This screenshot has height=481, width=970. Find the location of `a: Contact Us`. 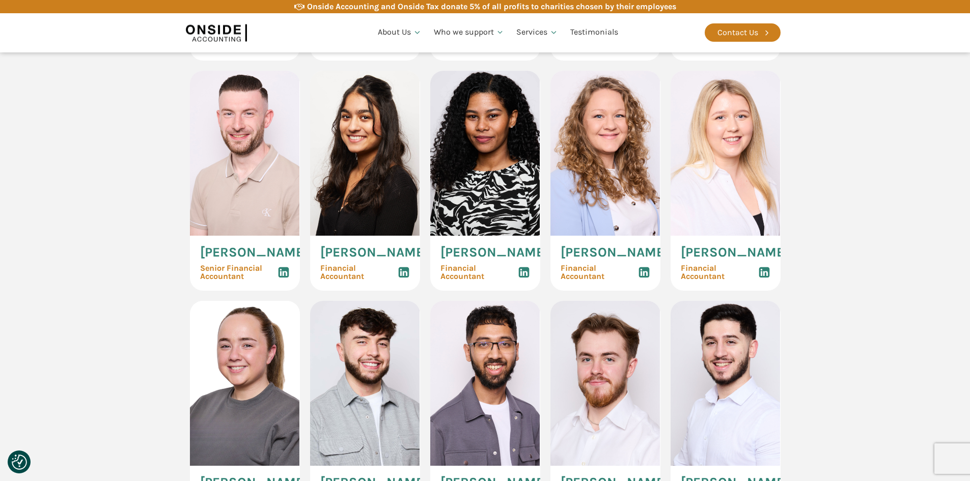

a: Contact Us is located at coordinates (742, 33).